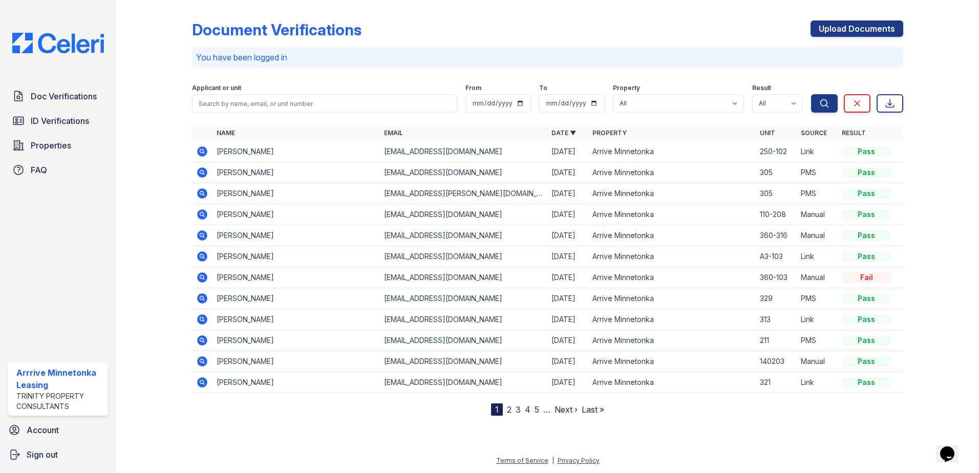 This screenshot has width=979, height=473. I want to click on span: Account, so click(43, 430).